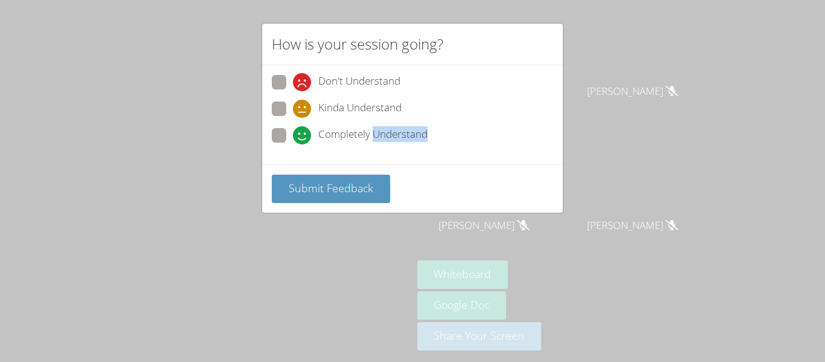  Describe the element at coordinates (358, 44) in the screenshot. I see `h2: How is your session going?` at that location.